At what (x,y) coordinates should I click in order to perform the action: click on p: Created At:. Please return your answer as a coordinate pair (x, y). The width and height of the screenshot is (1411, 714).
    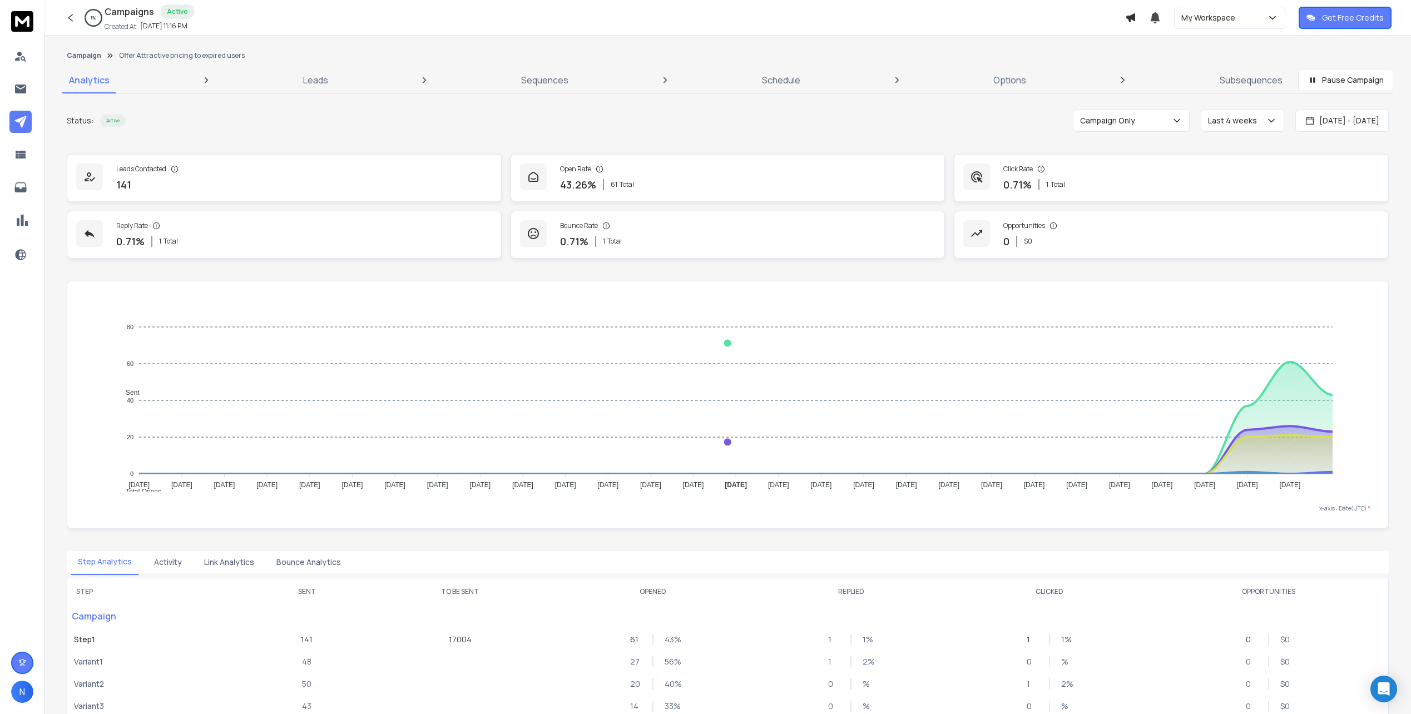
    Looking at the image, I should click on (121, 27).